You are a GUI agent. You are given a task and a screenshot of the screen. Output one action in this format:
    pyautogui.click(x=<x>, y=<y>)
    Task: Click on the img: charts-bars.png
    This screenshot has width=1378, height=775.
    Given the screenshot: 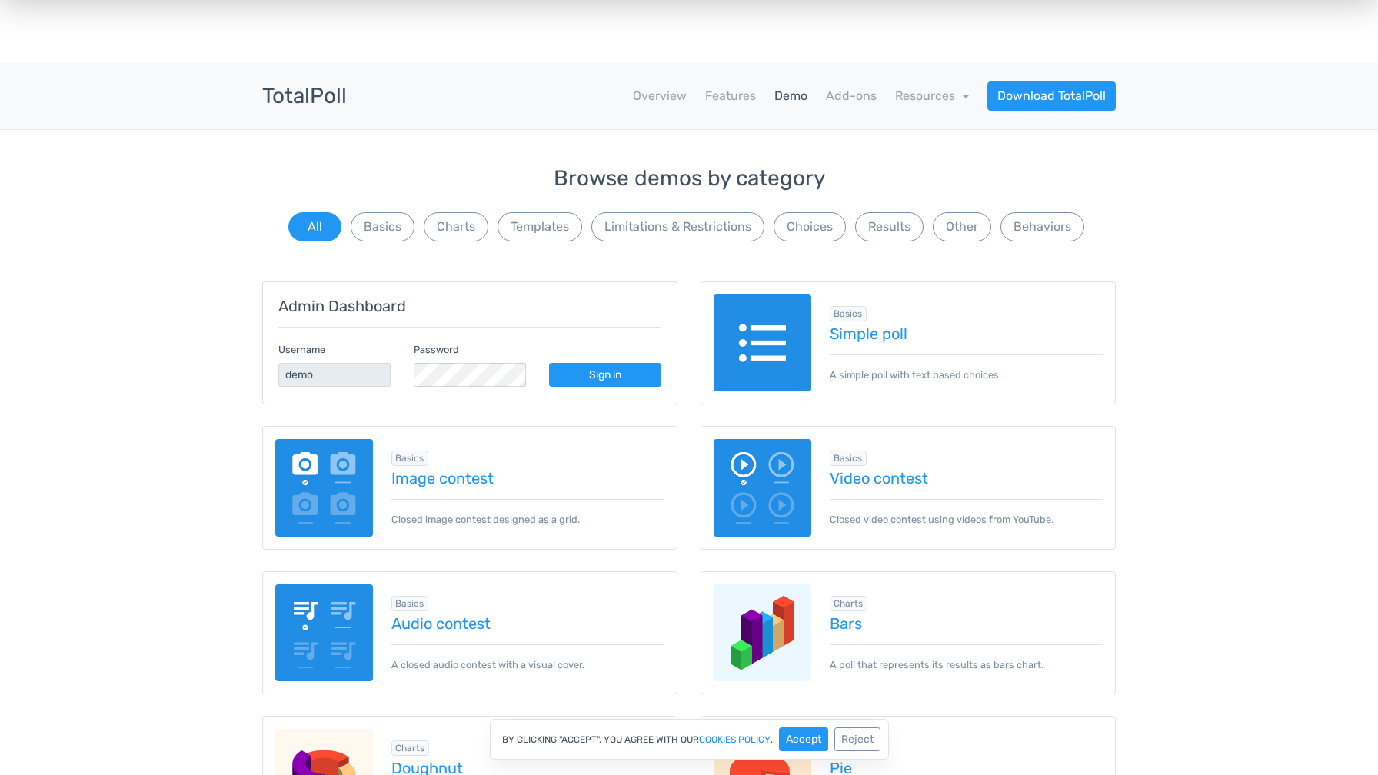 What is the action you would take?
    pyautogui.click(x=762, y=633)
    